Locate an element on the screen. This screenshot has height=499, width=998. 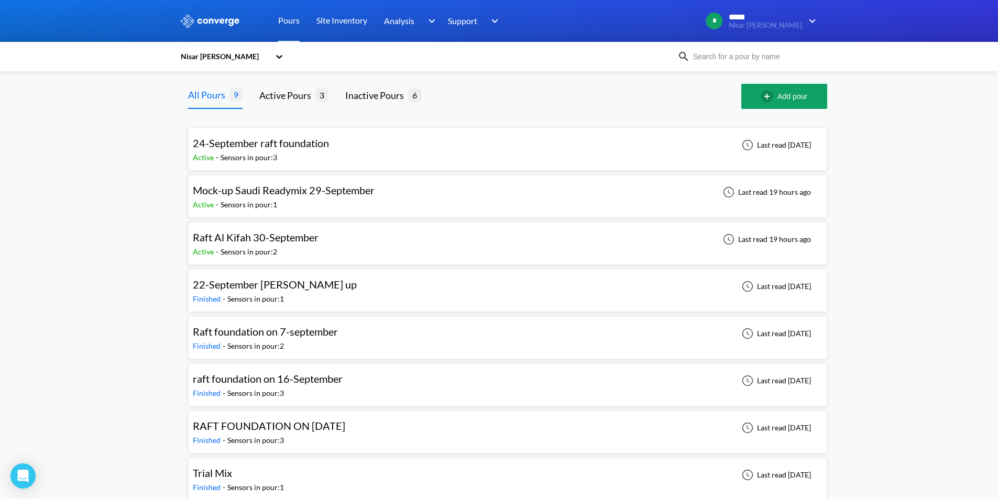
div: Active Pours is located at coordinates (287, 95).